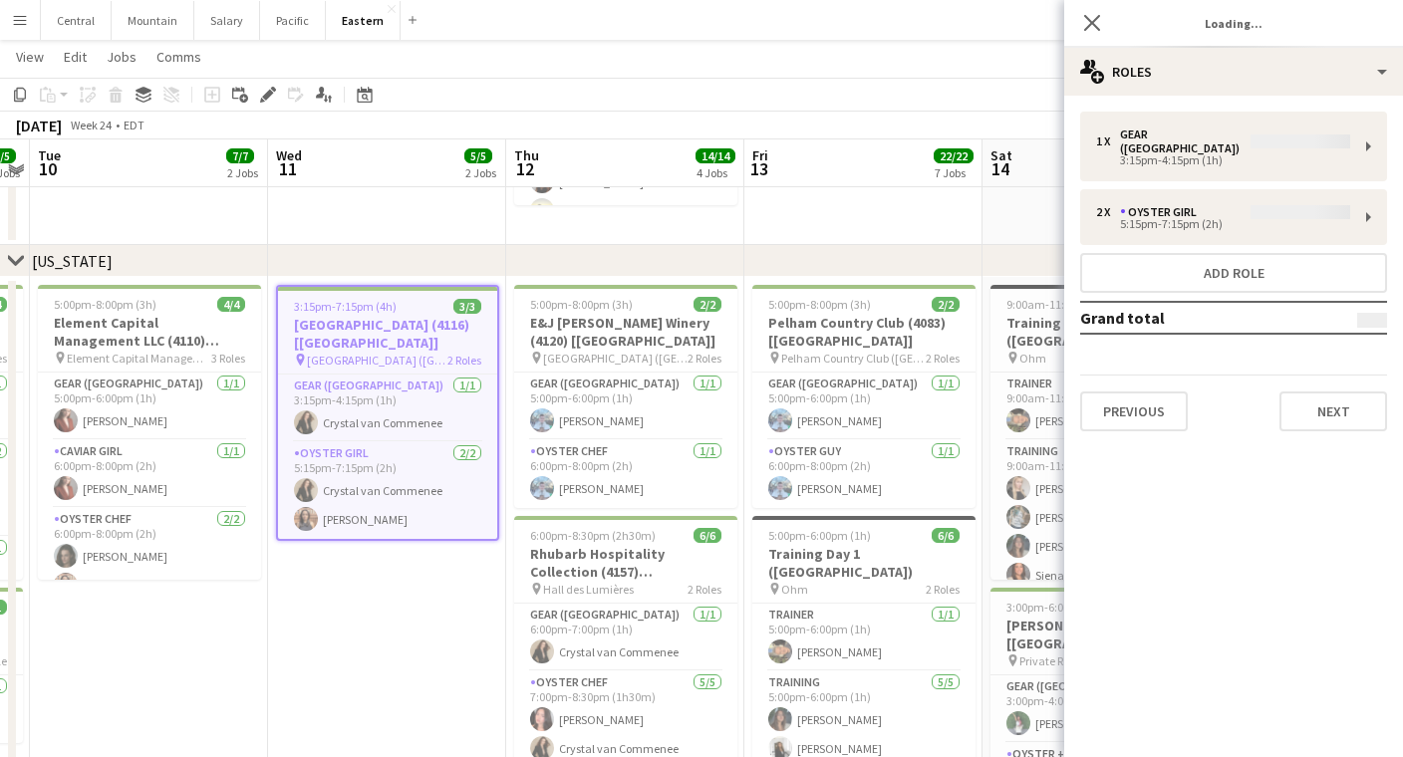 The image size is (1403, 757). What do you see at coordinates (178, 57) in the screenshot?
I see `span: Comms` at bounding box center [178, 57].